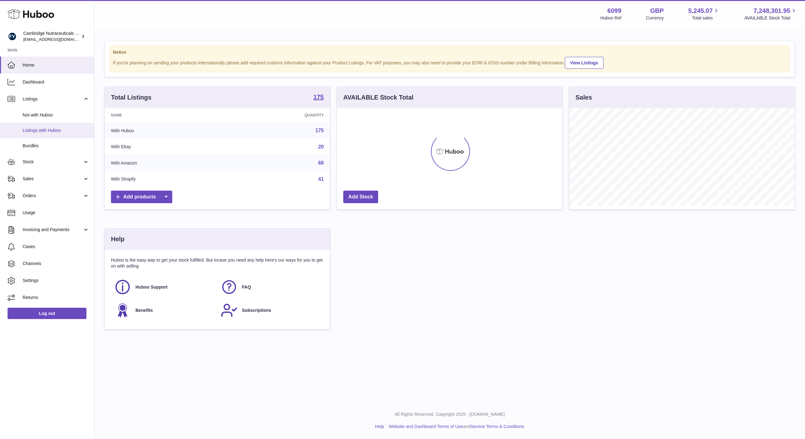 This screenshot has height=439, width=805. Describe the element at coordinates (166, 179) in the screenshot. I see `td: With Shopify` at that location.